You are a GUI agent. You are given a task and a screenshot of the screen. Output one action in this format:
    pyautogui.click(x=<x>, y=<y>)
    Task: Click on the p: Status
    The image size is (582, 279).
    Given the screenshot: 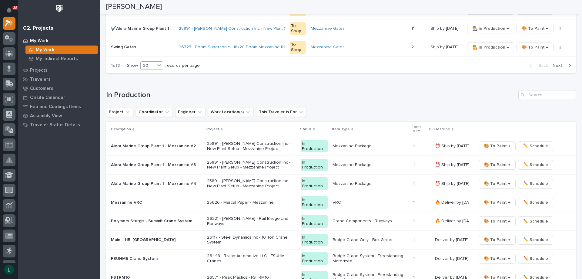 What is the action you would take?
    pyautogui.click(x=306, y=129)
    